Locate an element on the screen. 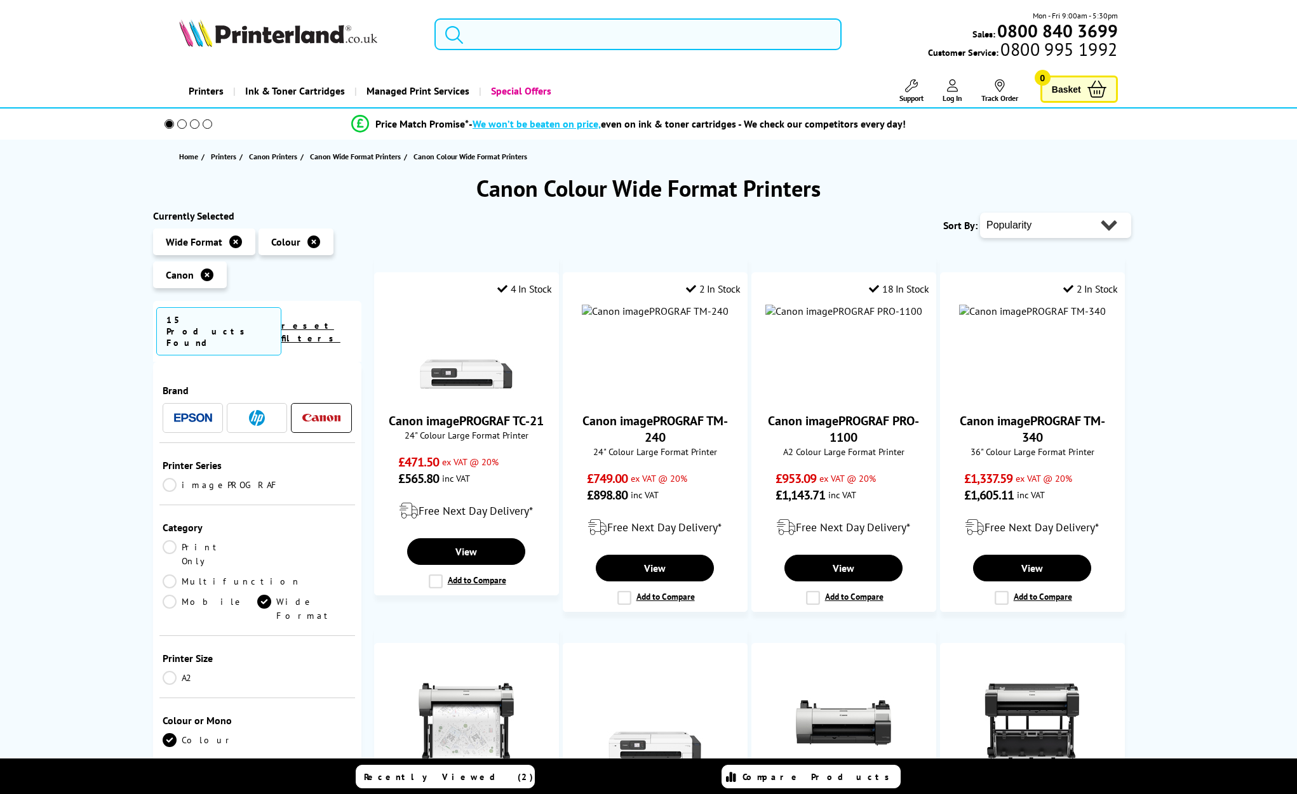  img: Epson is located at coordinates (193, 418).